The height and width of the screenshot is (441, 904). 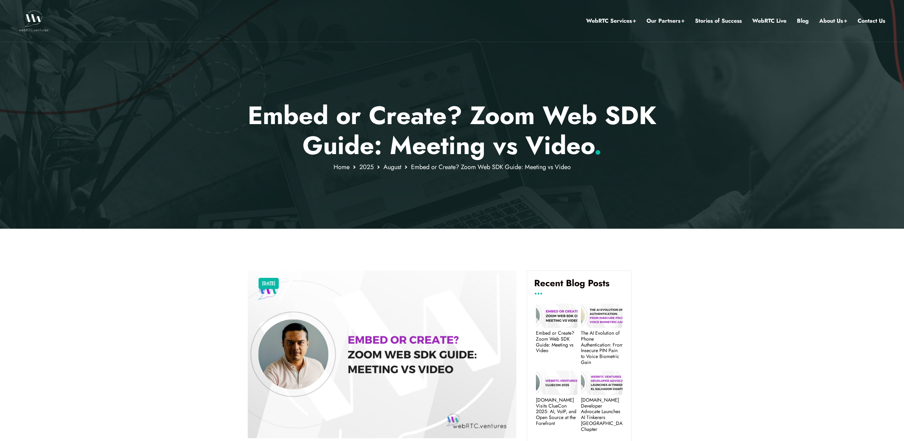 What do you see at coordinates (579, 286) in the screenshot?
I see `h4: Recent Blog Posts` at bounding box center [579, 286].